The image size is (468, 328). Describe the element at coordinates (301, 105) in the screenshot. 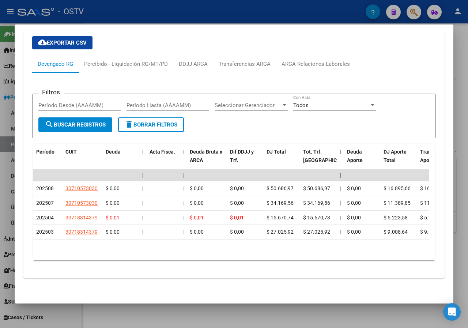

I see `span: Todos` at that location.